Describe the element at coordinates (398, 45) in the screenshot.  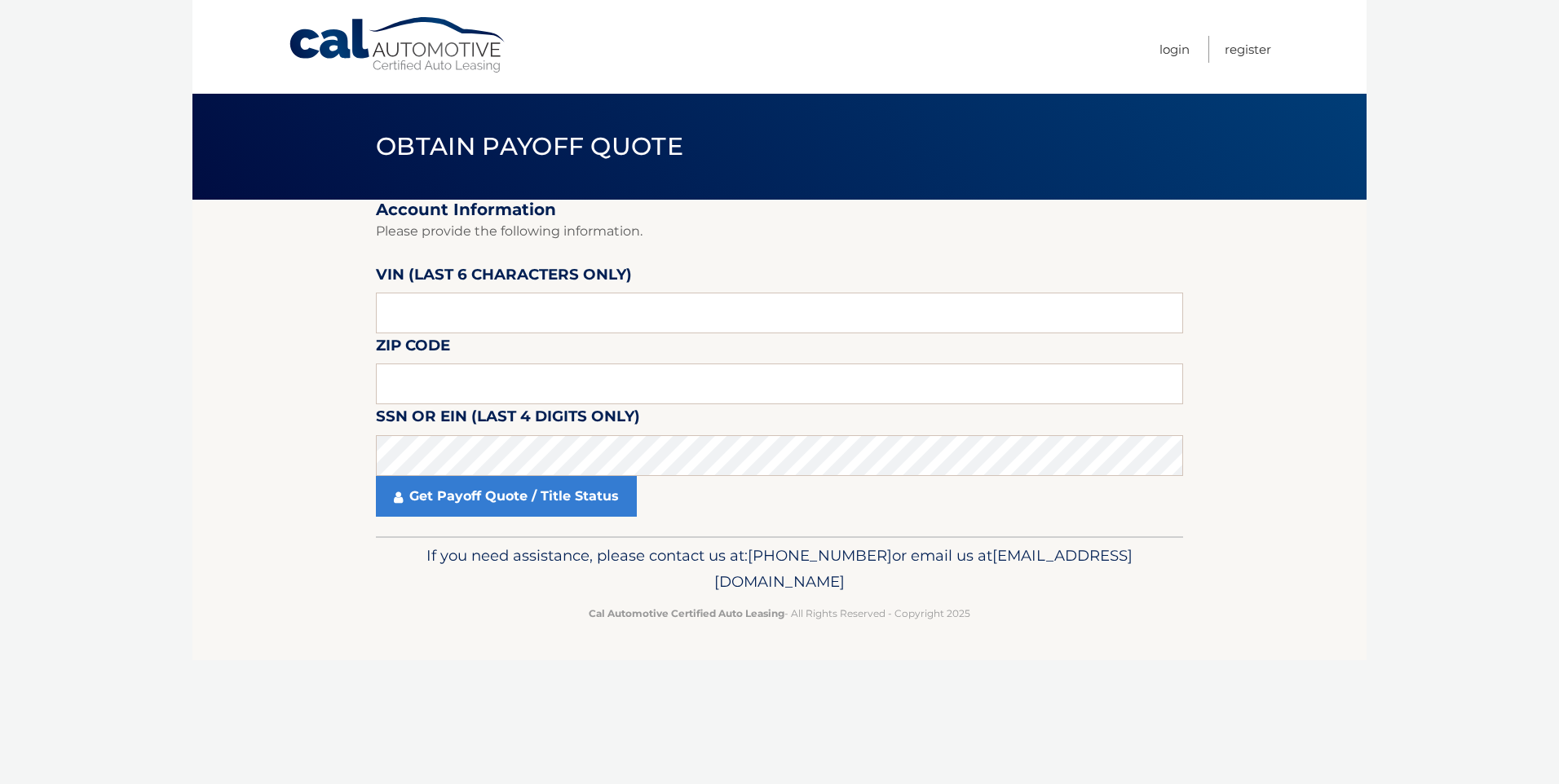
I see `a: Cal Automotive` at that location.